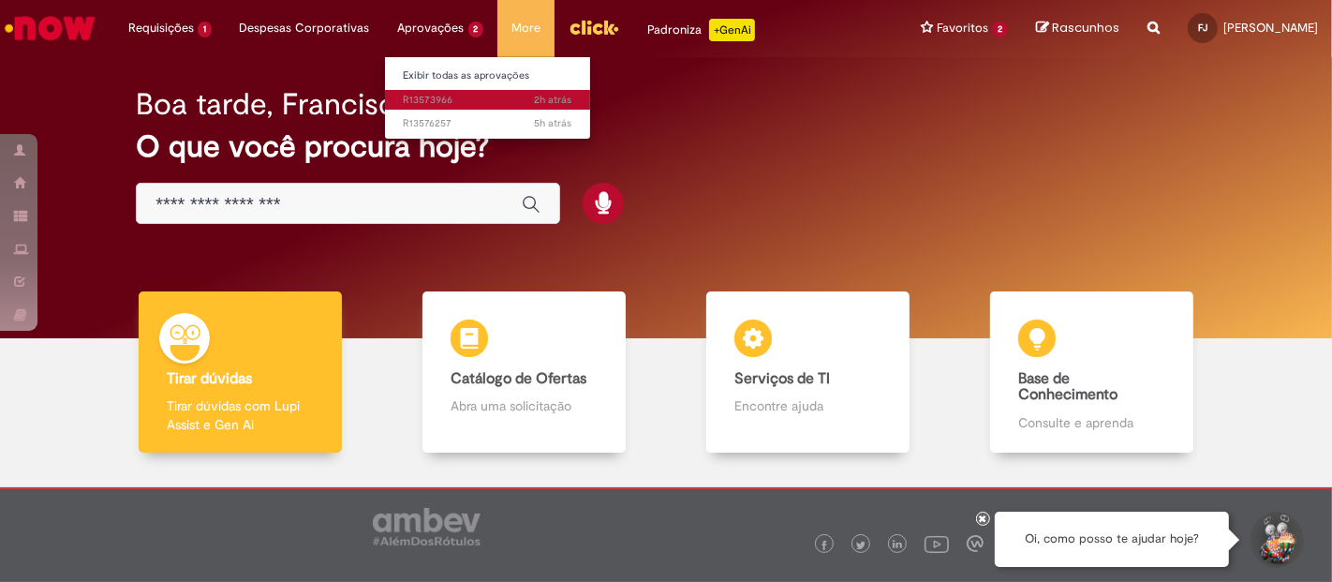 This screenshot has height=582, width=1332. What do you see at coordinates (431, 28) in the screenshot?
I see `span: Aprovações` at bounding box center [431, 28].